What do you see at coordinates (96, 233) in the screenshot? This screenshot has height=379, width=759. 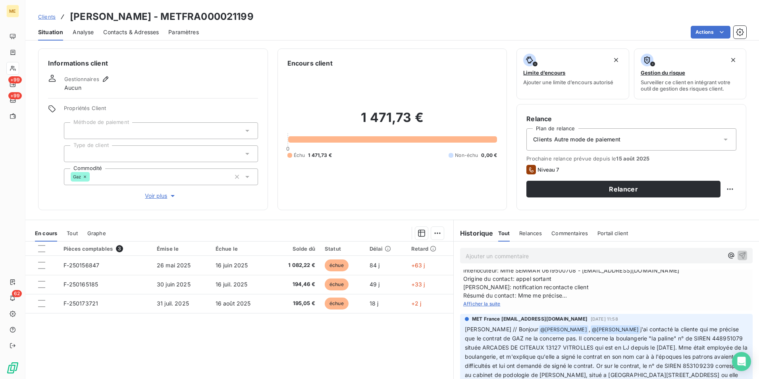 I see `span: Graphe` at bounding box center [96, 233].